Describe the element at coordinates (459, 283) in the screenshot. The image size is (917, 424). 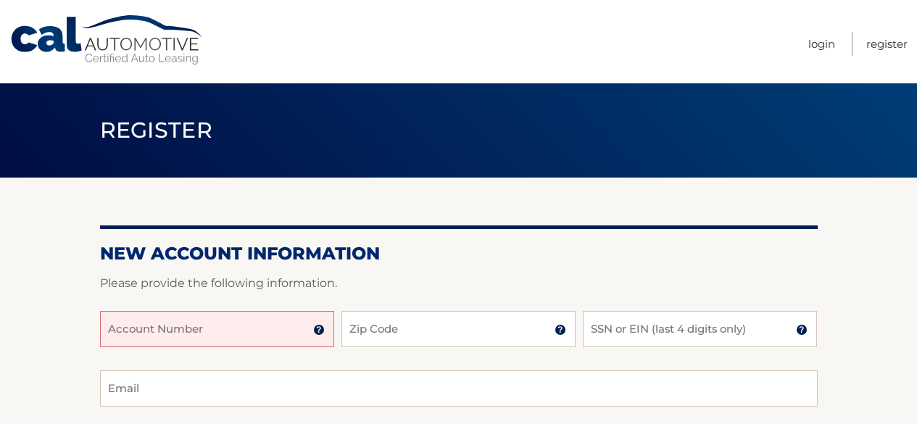
I see `p: Please provide the following information.` at that location.